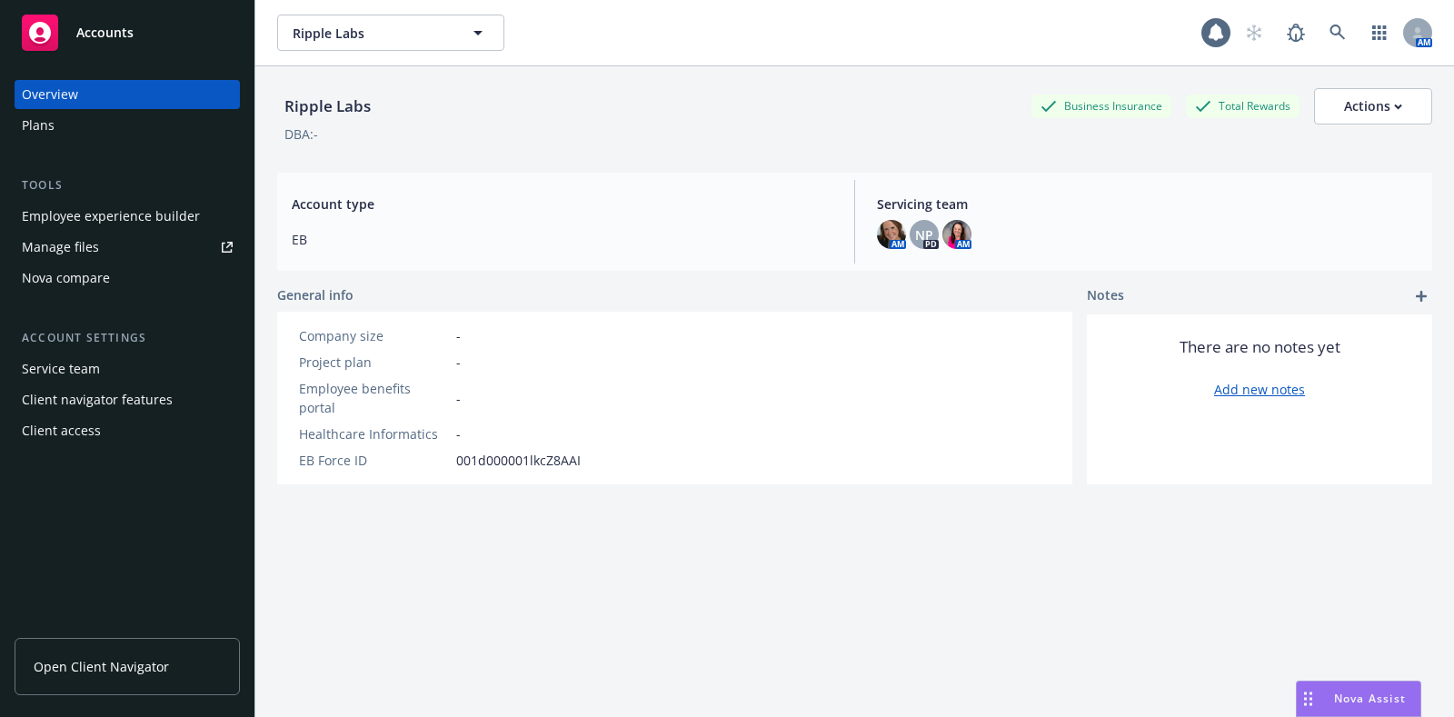 This screenshot has width=1454, height=717. I want to click on a: Accounts, so click(127, 33).